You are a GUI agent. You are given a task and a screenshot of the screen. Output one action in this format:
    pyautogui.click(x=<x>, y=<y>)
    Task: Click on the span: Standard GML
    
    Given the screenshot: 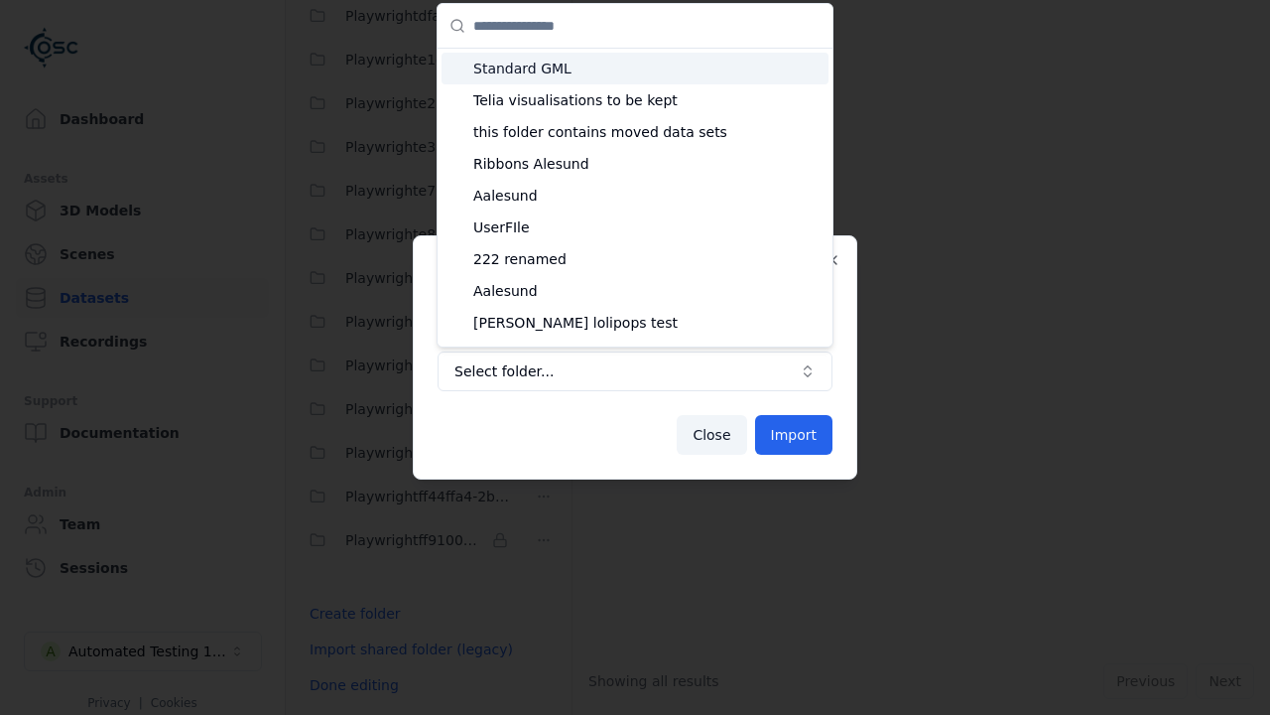 What is the action you would take?
    pyautogui.click(x=647, y=68)
    